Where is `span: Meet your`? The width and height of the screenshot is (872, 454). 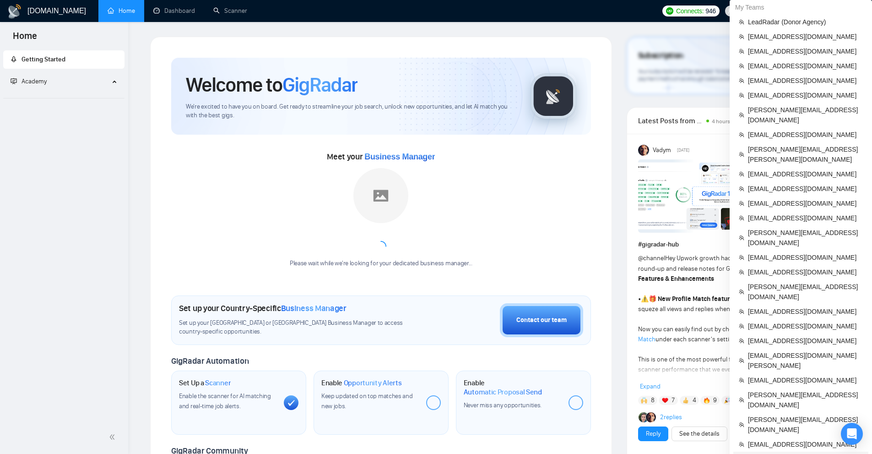
span: Meet your is located at coordinates (381, 157).